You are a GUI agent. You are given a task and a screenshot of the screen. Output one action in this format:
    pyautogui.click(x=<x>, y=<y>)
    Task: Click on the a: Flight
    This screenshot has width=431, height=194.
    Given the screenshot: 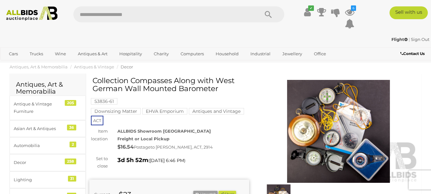 What is the action you would take?
    pyautogui.click(x=400, y=39)
    